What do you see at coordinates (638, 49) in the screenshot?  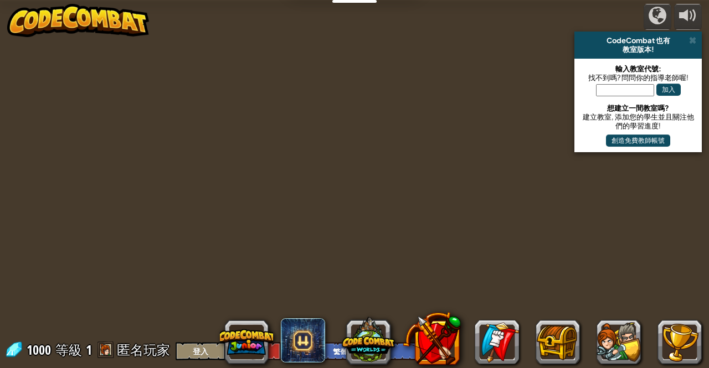 I see `div: 教室版本!` at bounding box center [638, 49].